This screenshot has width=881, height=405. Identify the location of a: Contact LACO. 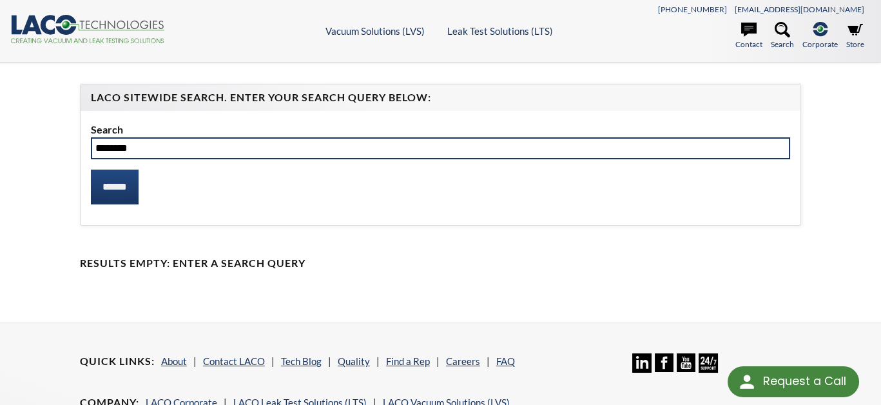
(234, 361).